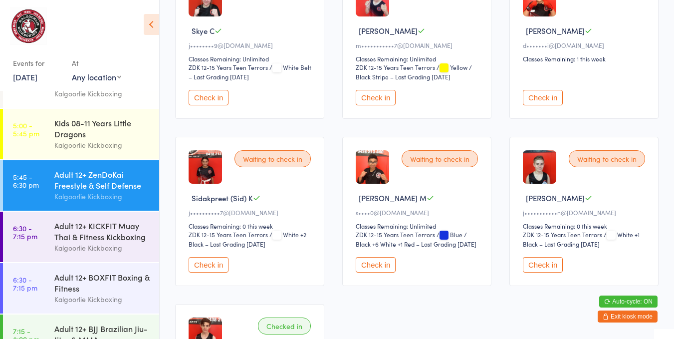 This screenshot has height=339, width=674. What do you see at coordinates (628, 301) in the screenshot?
I see `button: Auto-cycle: ON` at bounding box center [628, 301].